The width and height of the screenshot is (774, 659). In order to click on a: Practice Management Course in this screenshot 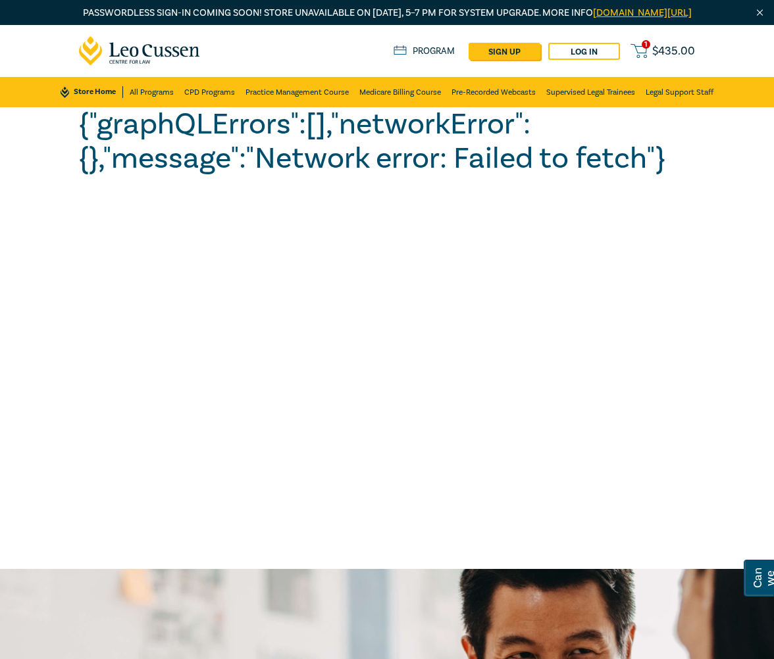, I will do `click(297, 92)`.